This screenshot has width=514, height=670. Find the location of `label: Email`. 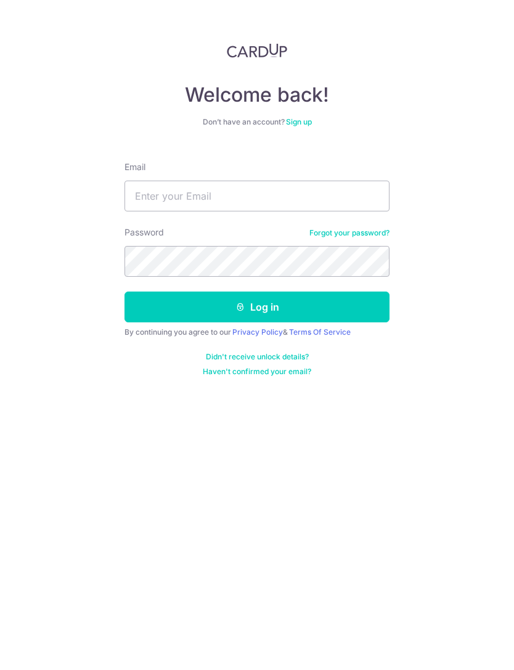

label: Email is located at coordinates (135, 167).